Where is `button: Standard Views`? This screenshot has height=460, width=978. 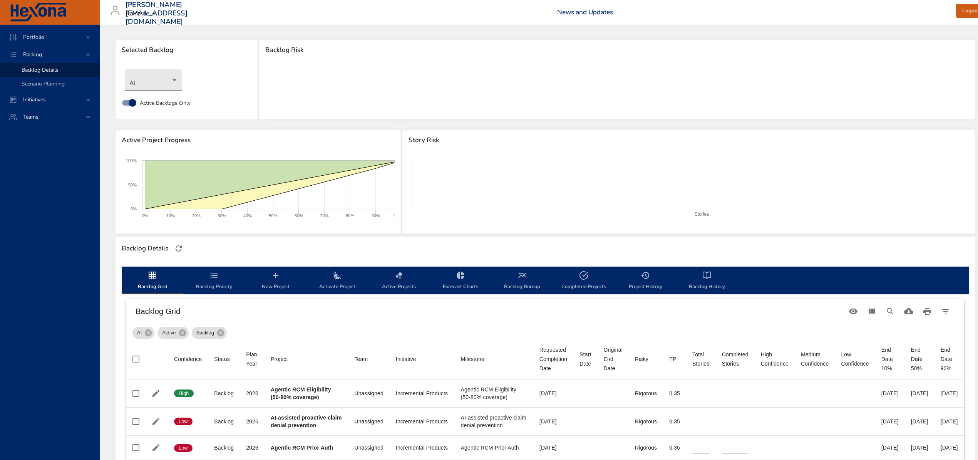 button: Standard Views is located at coordinates (853, 311).